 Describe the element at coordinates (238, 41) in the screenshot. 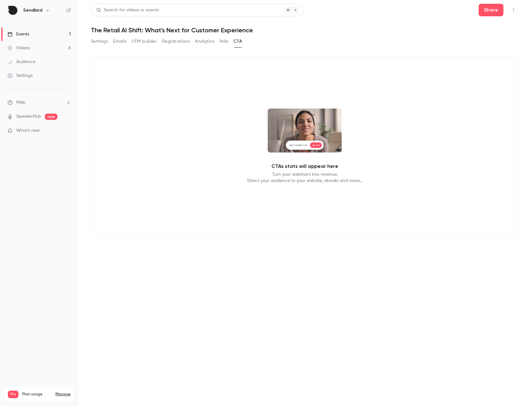

I see `button: CTA` at that location.